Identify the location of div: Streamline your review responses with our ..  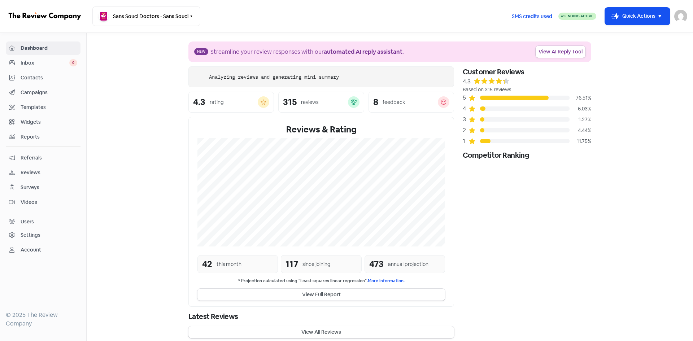
(307, 52).